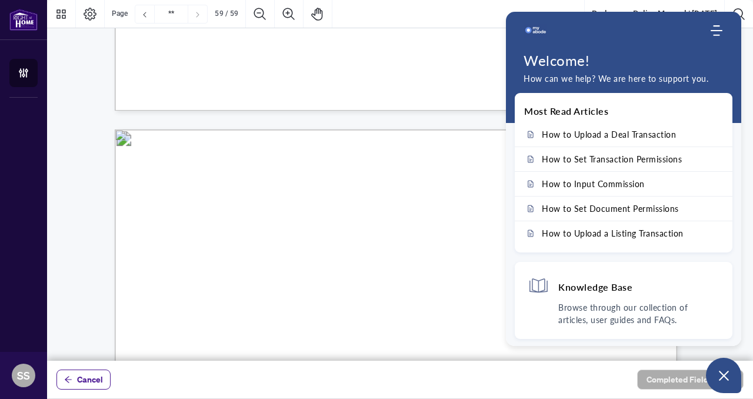 This screenshot has width=753, height=399. Describe the element at coordinates (90, 379) in the screenshot. I see `span: Cancel` at that location.